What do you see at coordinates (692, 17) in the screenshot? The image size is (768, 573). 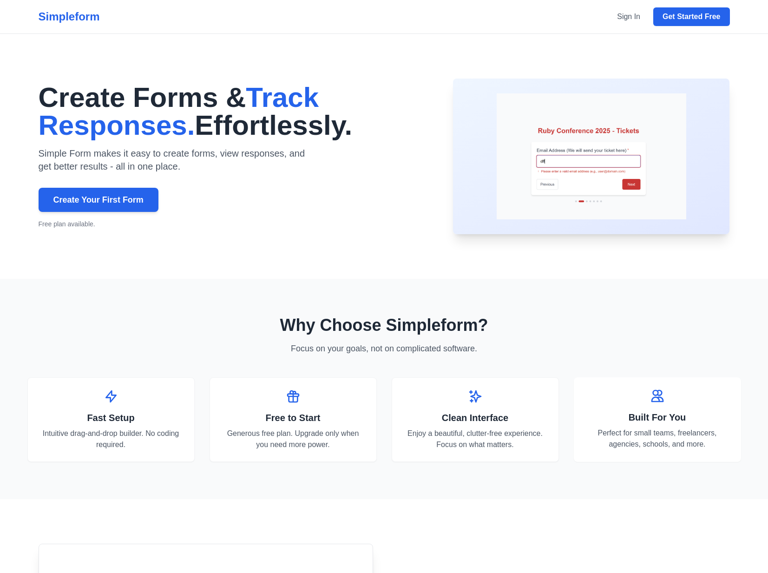 I see `a: Get Started Free` at bounding box center [692, 17].